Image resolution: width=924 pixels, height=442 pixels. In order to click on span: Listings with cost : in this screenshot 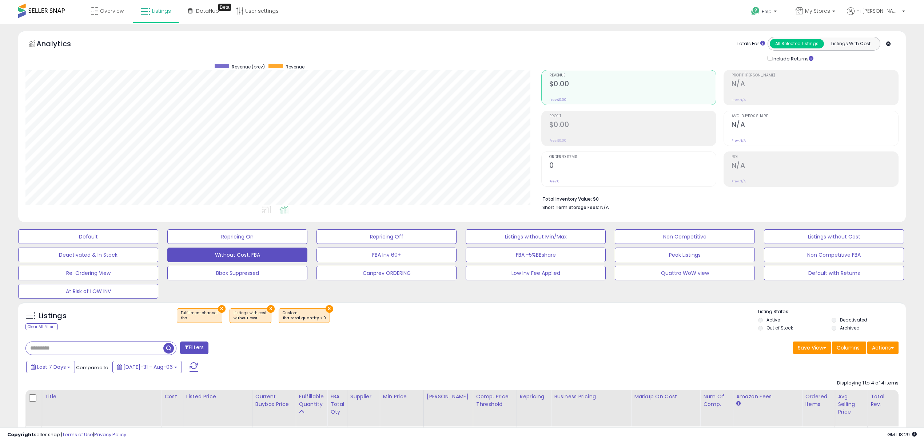, I will do `click(250, 315)`.